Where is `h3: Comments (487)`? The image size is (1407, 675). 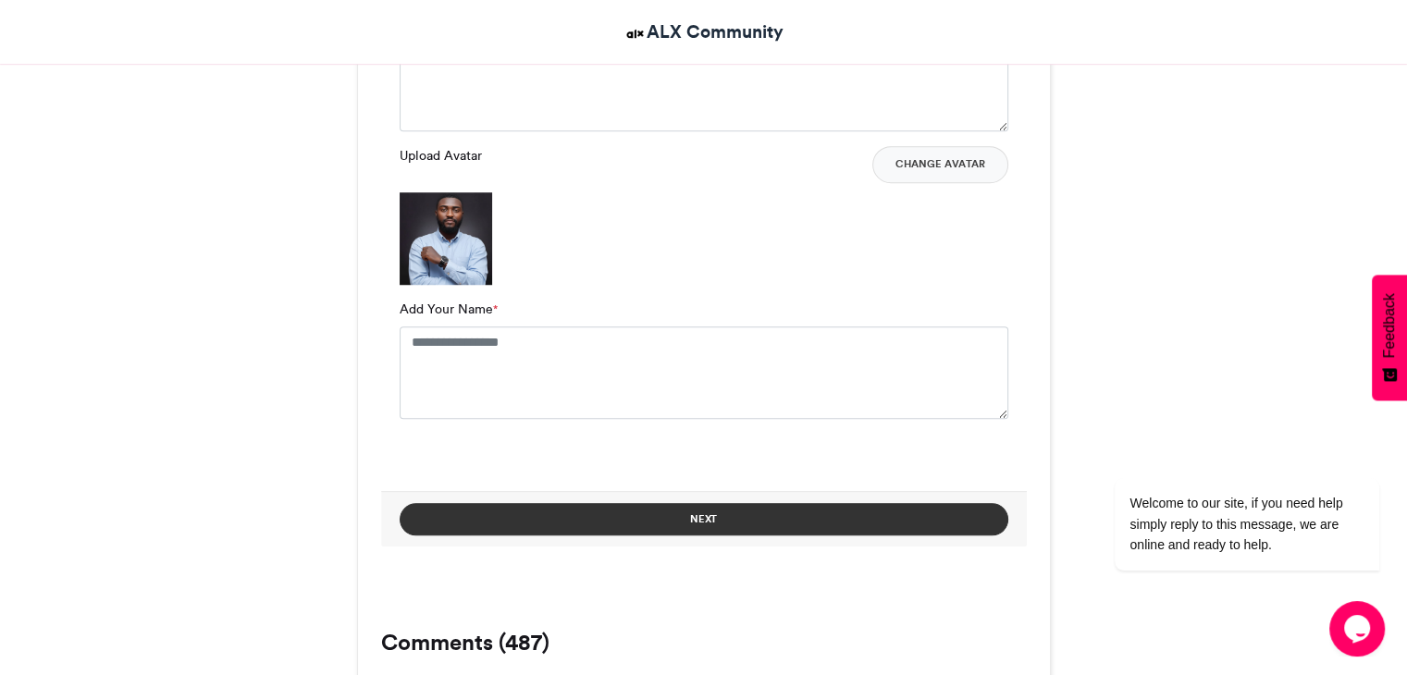 h3: Comments (487) is located at coordinates (704, 643).